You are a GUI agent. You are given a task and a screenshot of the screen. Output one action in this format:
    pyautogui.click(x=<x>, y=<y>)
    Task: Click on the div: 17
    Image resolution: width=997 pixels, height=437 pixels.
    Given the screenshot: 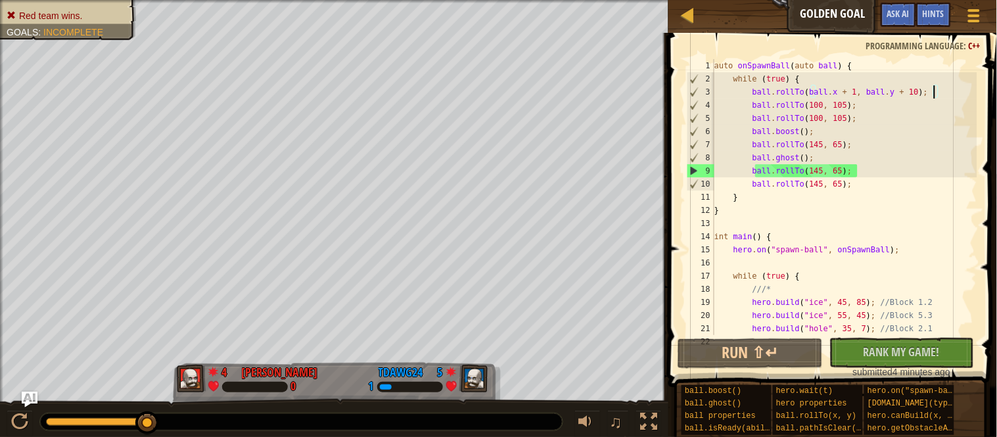 What is the action you would take?
    pyautogui.click(x=700, y=276)
    